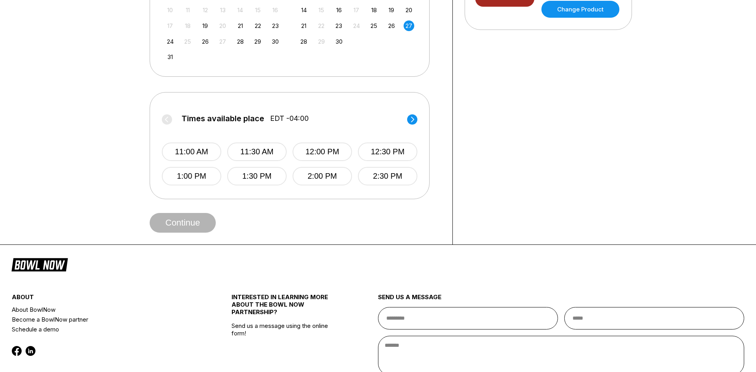 The height and width of the screenshot is (372, 756). Describe the element at coordinates (240, 10) in the screenshot. I see `div: Not available Thursday, August 14th, 2025` at that location.